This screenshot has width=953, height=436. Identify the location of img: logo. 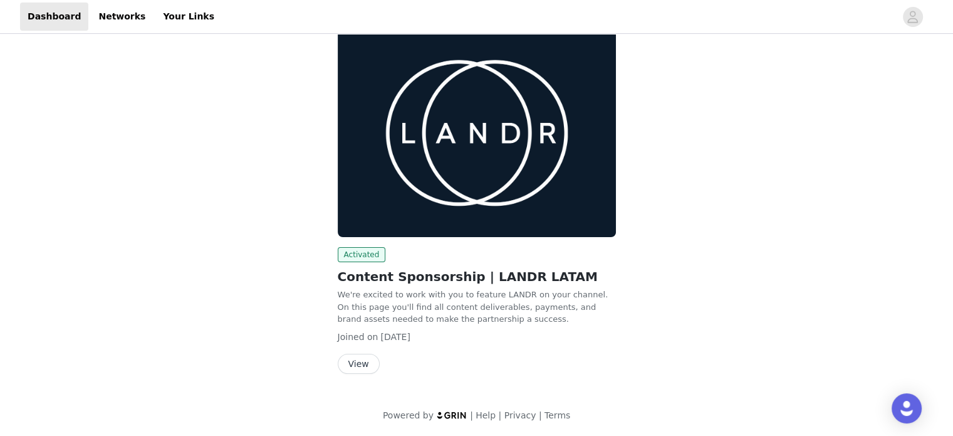
(452, 414).